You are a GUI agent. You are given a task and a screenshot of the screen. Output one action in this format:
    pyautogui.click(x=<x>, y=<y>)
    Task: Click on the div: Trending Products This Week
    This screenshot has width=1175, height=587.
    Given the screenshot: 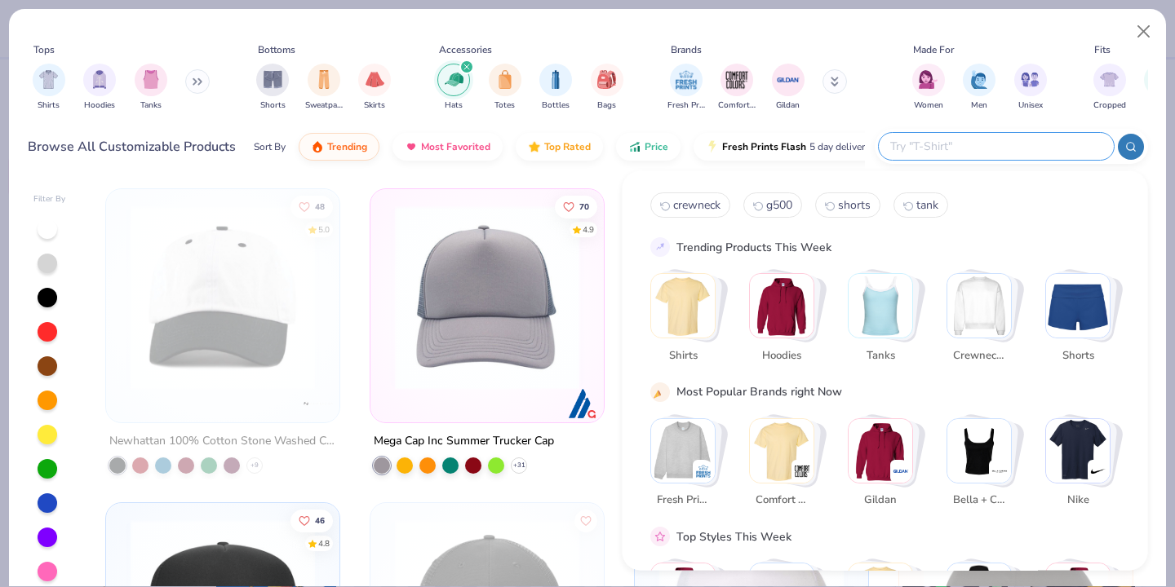 What is the action you would take?
    pyautogui.click(x=754, y=246)
    